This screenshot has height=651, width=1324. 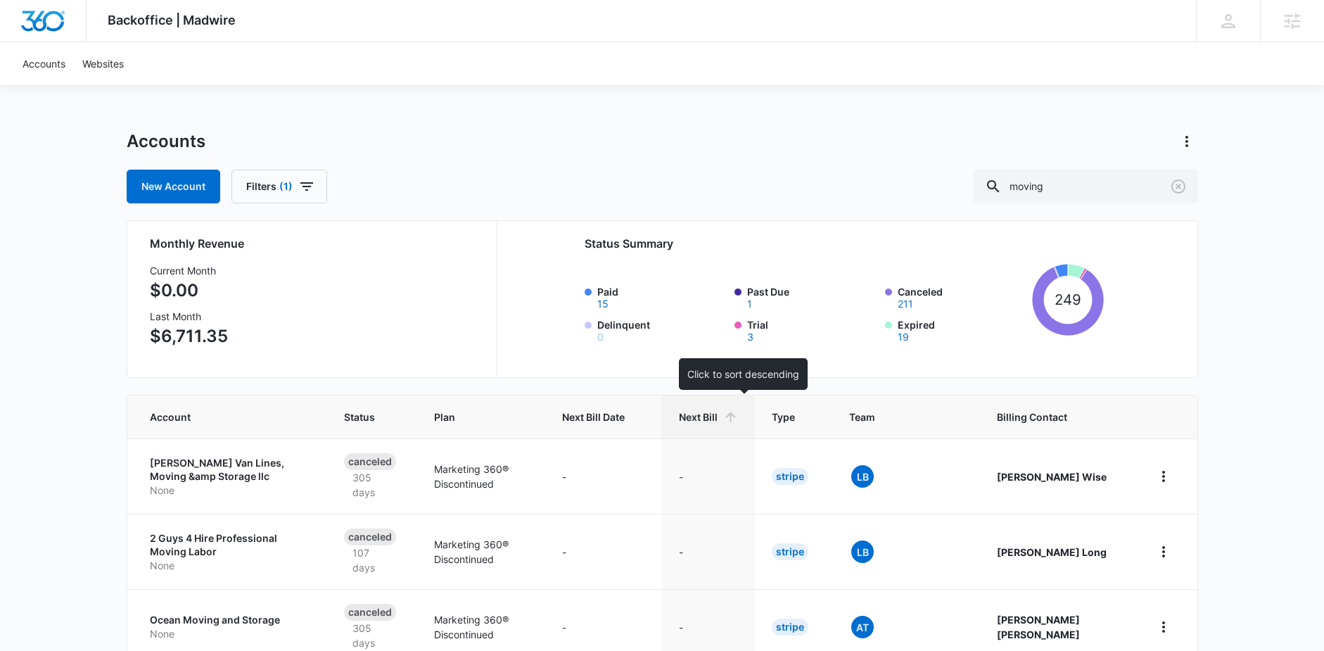 What do you see at coordinates (662, 329) in the screenshot?
I see `label: Delinquent` at bounding box center [662, 329].